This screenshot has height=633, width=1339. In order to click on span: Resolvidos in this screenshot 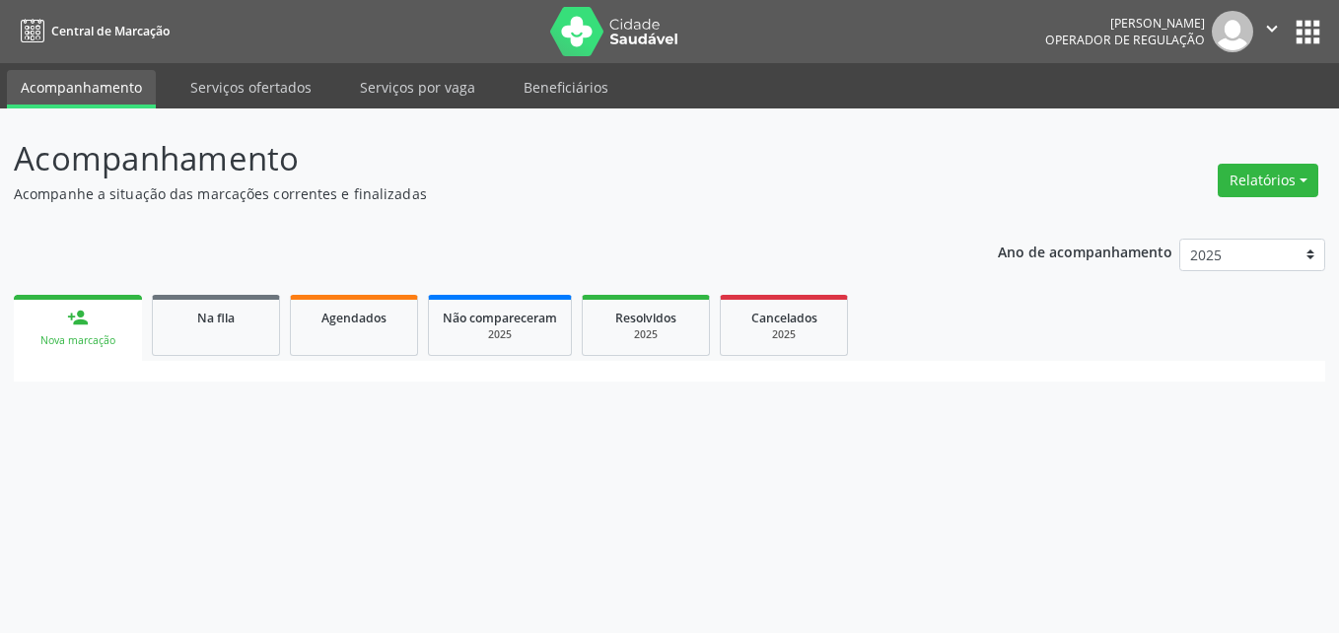, I will do `click(646, 317)`.